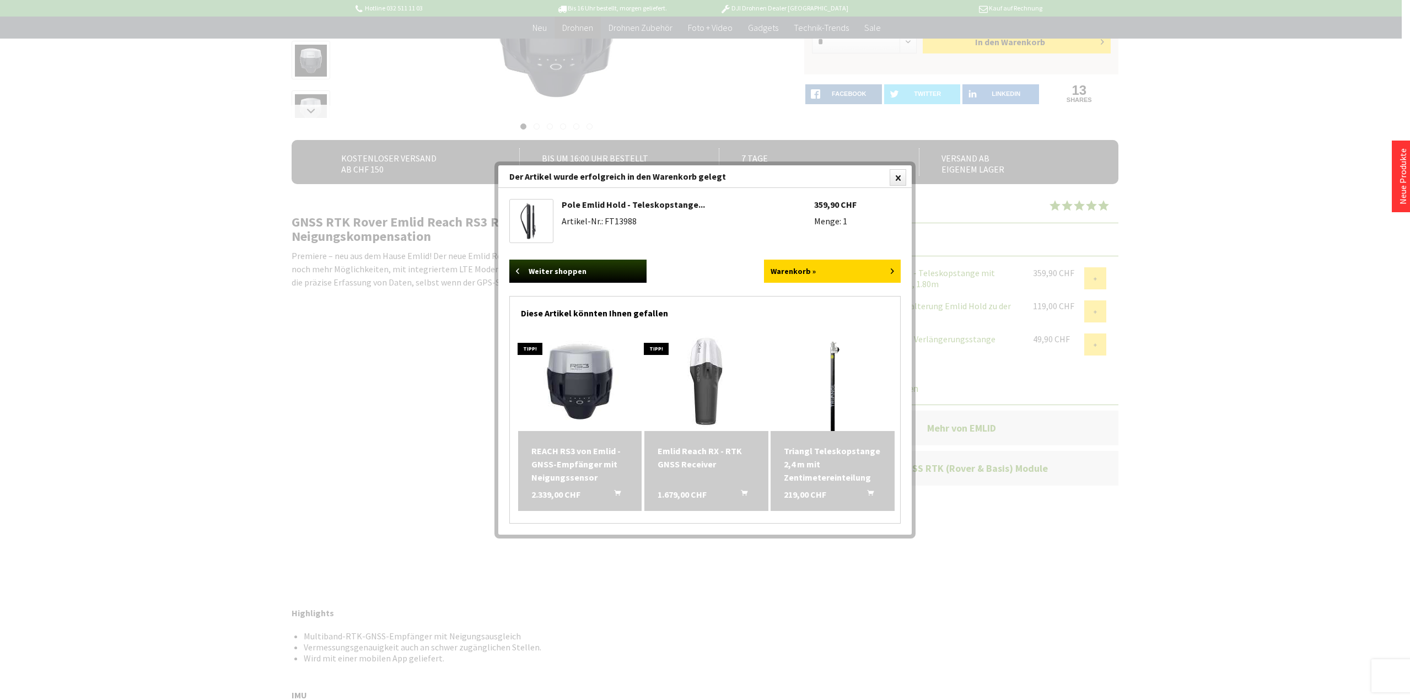 The width and height of the screenshot is (1410, 700). I want to click on a: Pole Emlid Hold - Teleskopstange..., so click(633, 204).